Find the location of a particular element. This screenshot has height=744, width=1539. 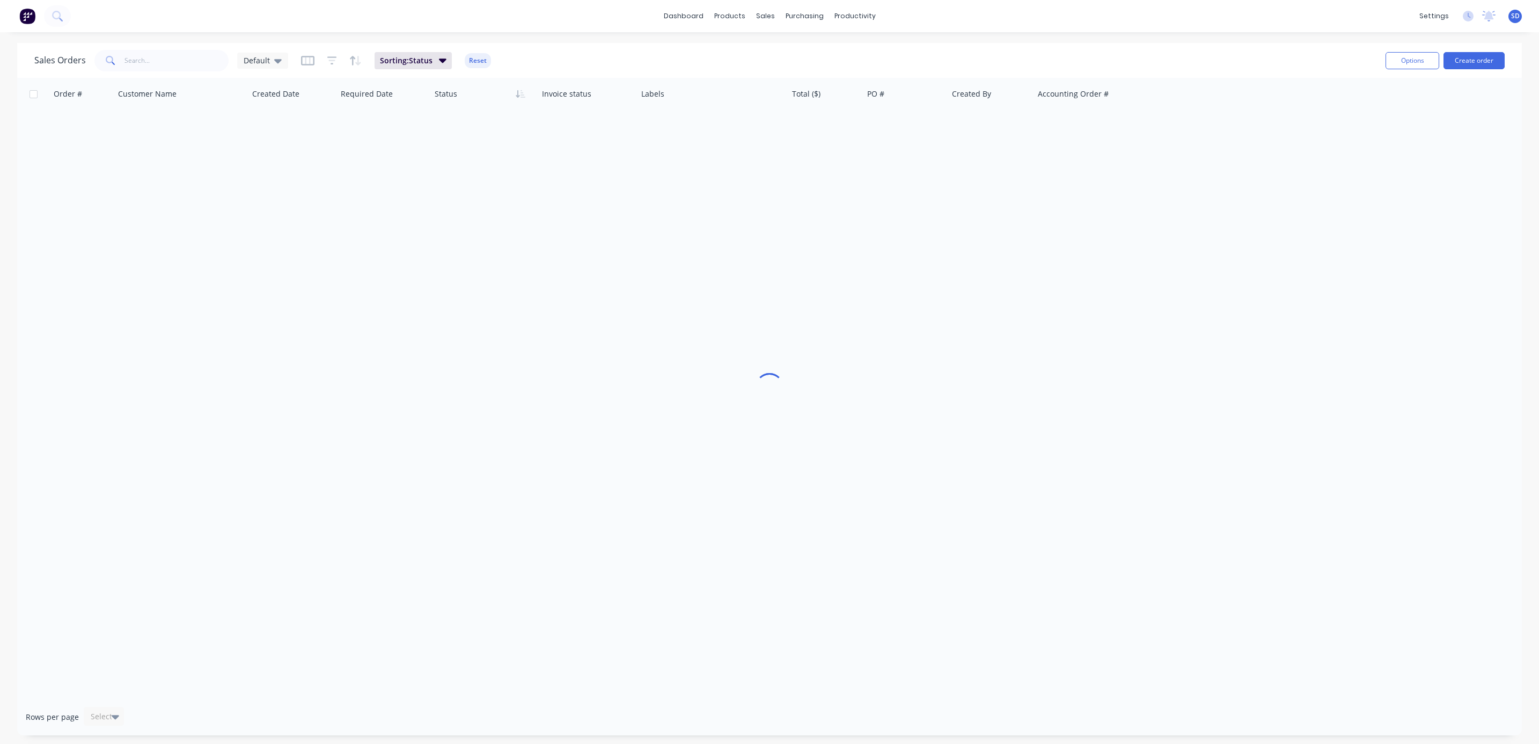

span: Default is located at coordinates (257, 60).